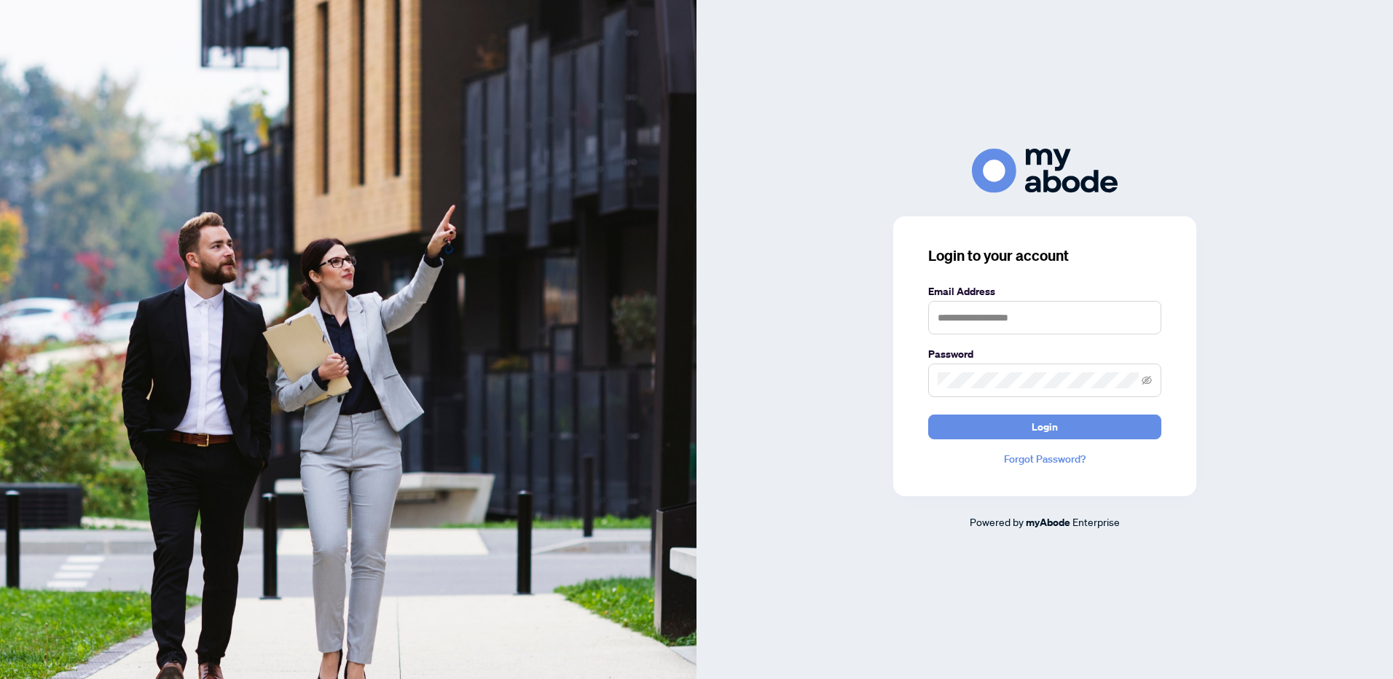 The height and width of the screenshot is (679, 1393). What do you see at coordinates (997, 522) in the screenshot?
I see `span: Powered by` at bounding box center [997, 522].